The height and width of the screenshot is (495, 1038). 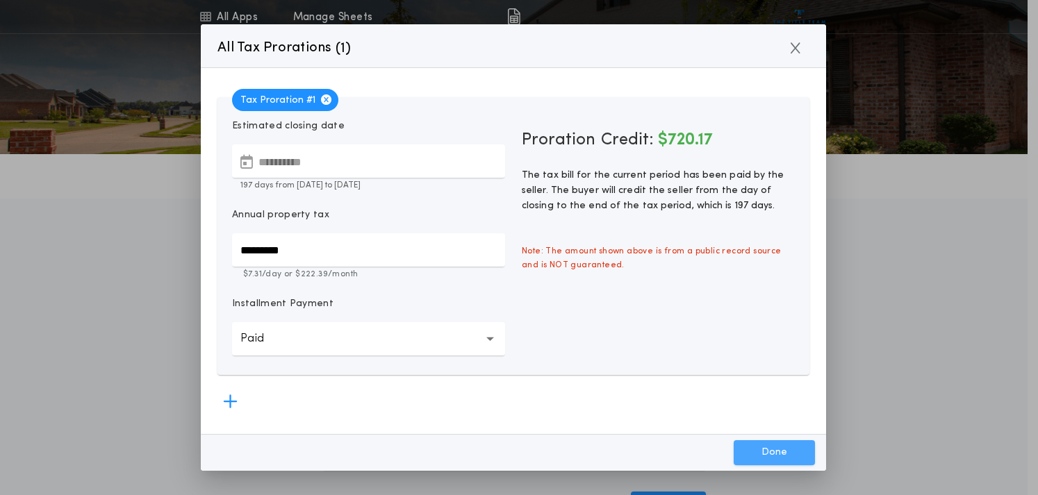 What do you see at coordinates (285, 100) in the screenshot?
I see `span: Tax Proration # 1` at bounding box center [285, 100].